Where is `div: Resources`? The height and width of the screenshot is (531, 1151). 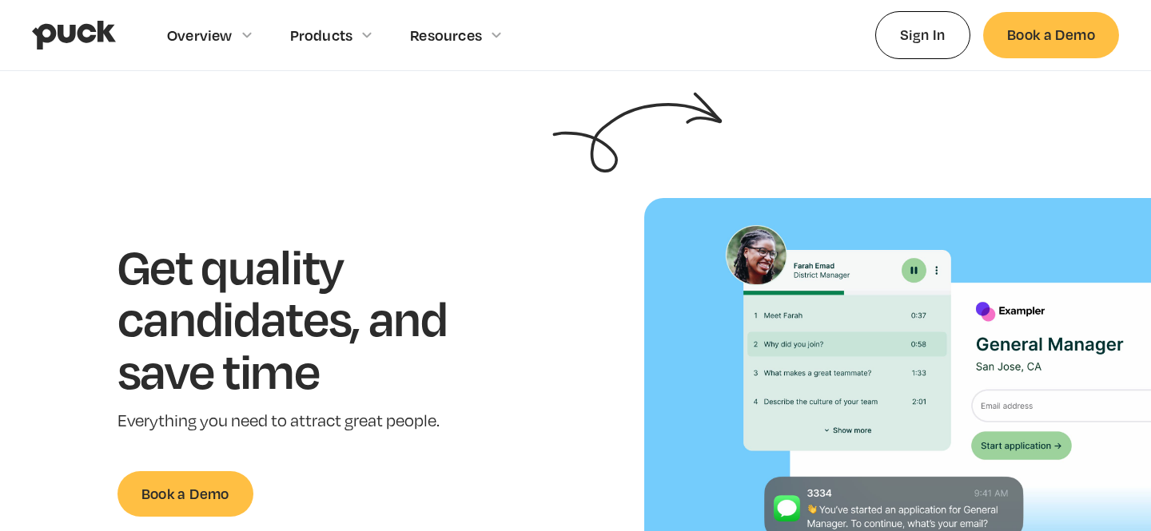
div: Resources is located at coordinates (446, 35).